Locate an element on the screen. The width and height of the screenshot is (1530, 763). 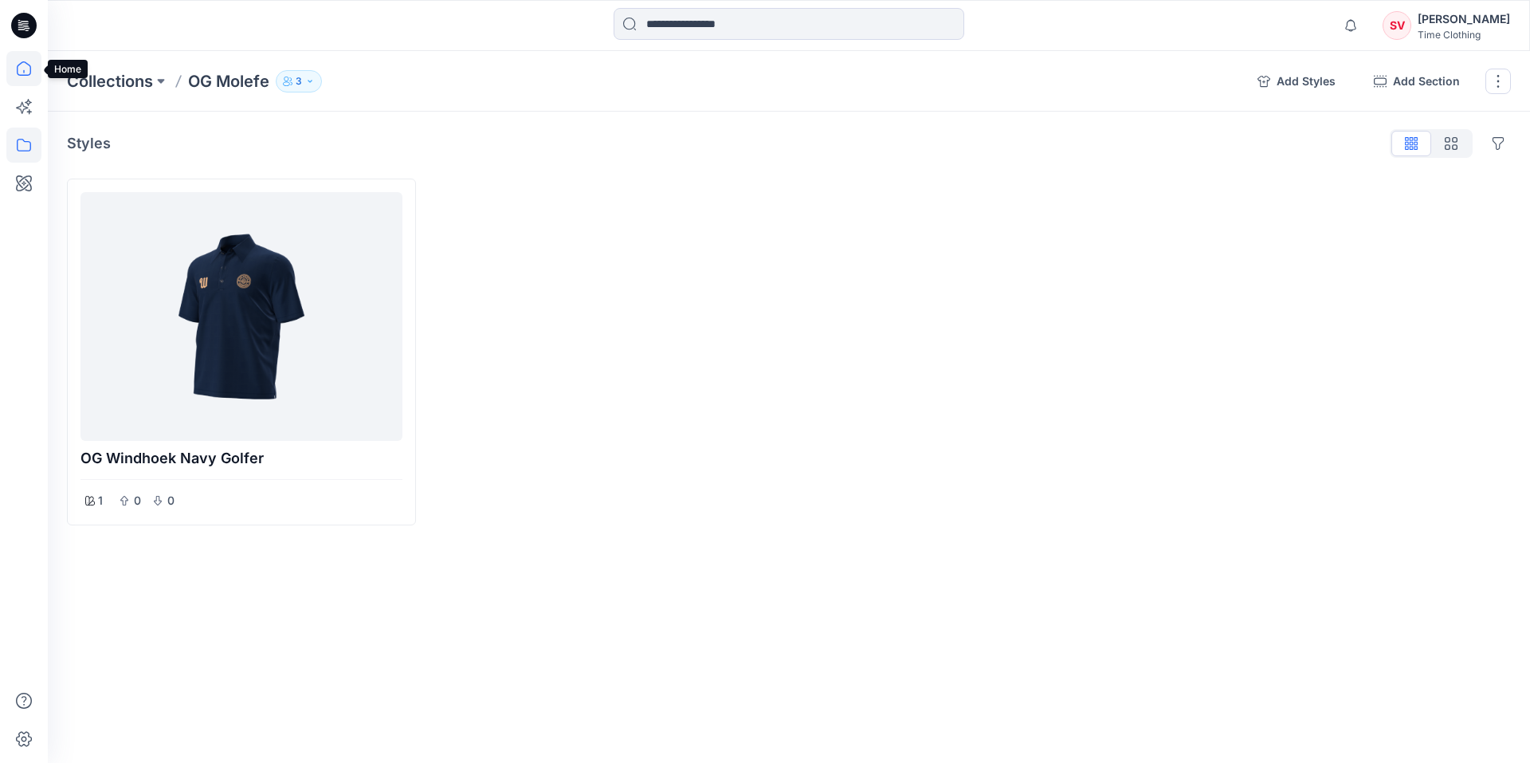
p: Styles is located at coordinates (88, 143).